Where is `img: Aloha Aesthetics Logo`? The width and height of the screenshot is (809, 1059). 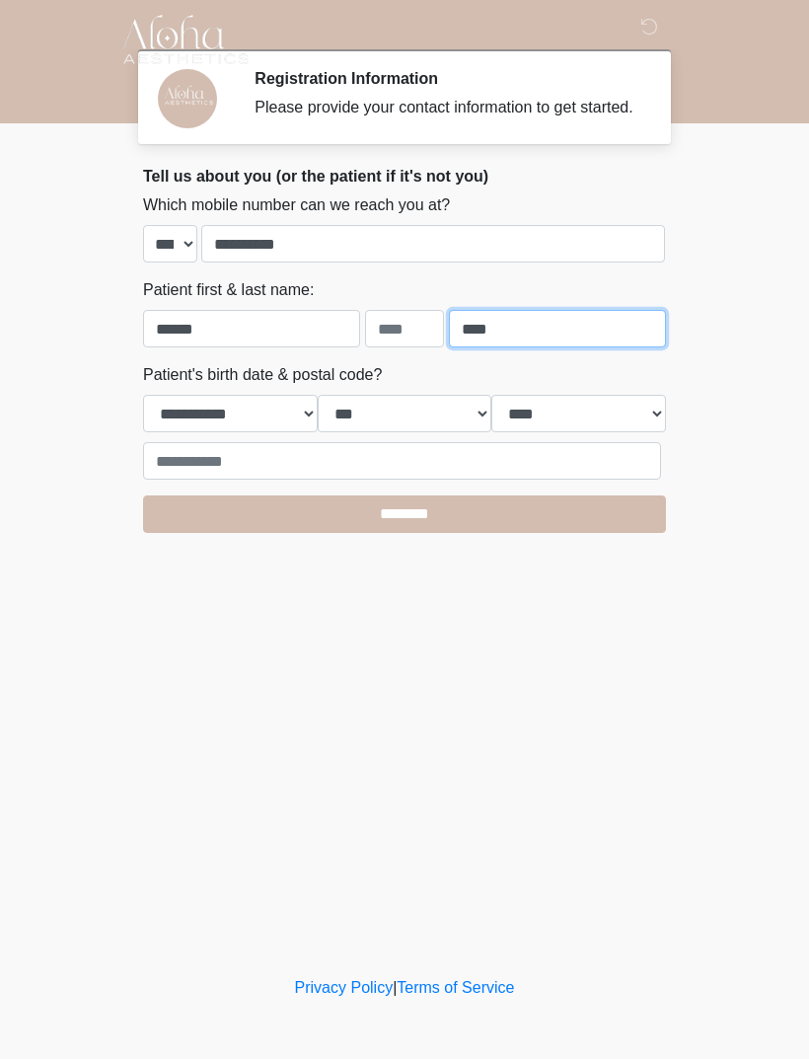 img: Aloha Aesthetics Logo is located at coordinates (185, 39).